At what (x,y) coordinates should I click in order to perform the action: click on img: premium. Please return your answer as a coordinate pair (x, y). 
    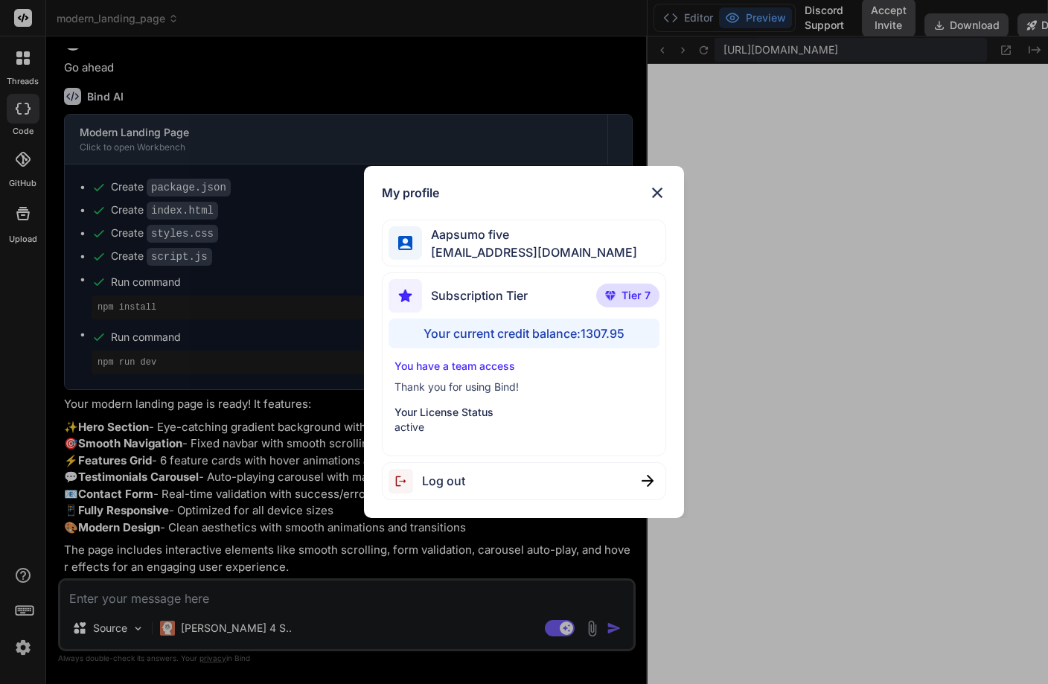
    Looking at the image, I should click on (610, 296).